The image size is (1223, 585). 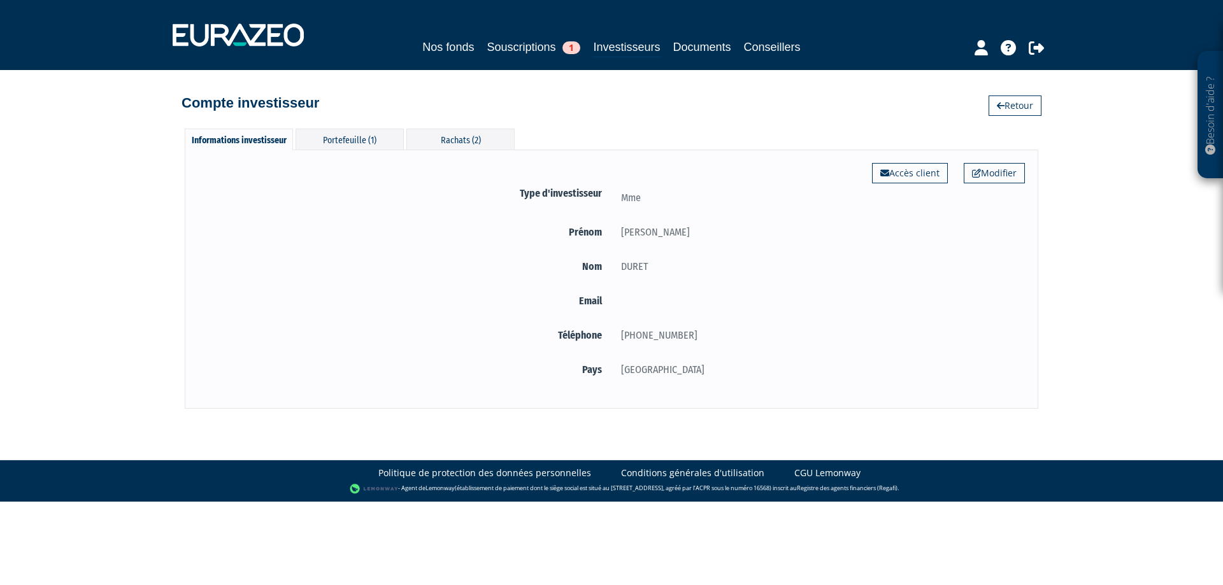 I want to click on a: Souscriptions1, so click(x=533, y=47).